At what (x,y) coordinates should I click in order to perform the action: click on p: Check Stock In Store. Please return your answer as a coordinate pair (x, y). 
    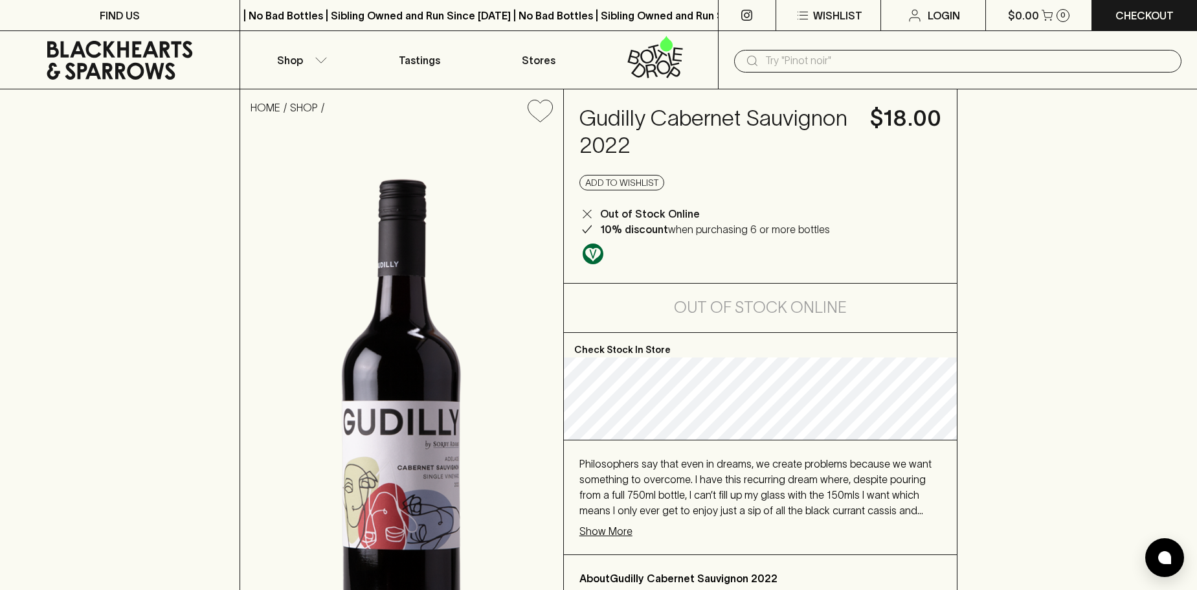
    Looking at the image, I should click on (760, 345).